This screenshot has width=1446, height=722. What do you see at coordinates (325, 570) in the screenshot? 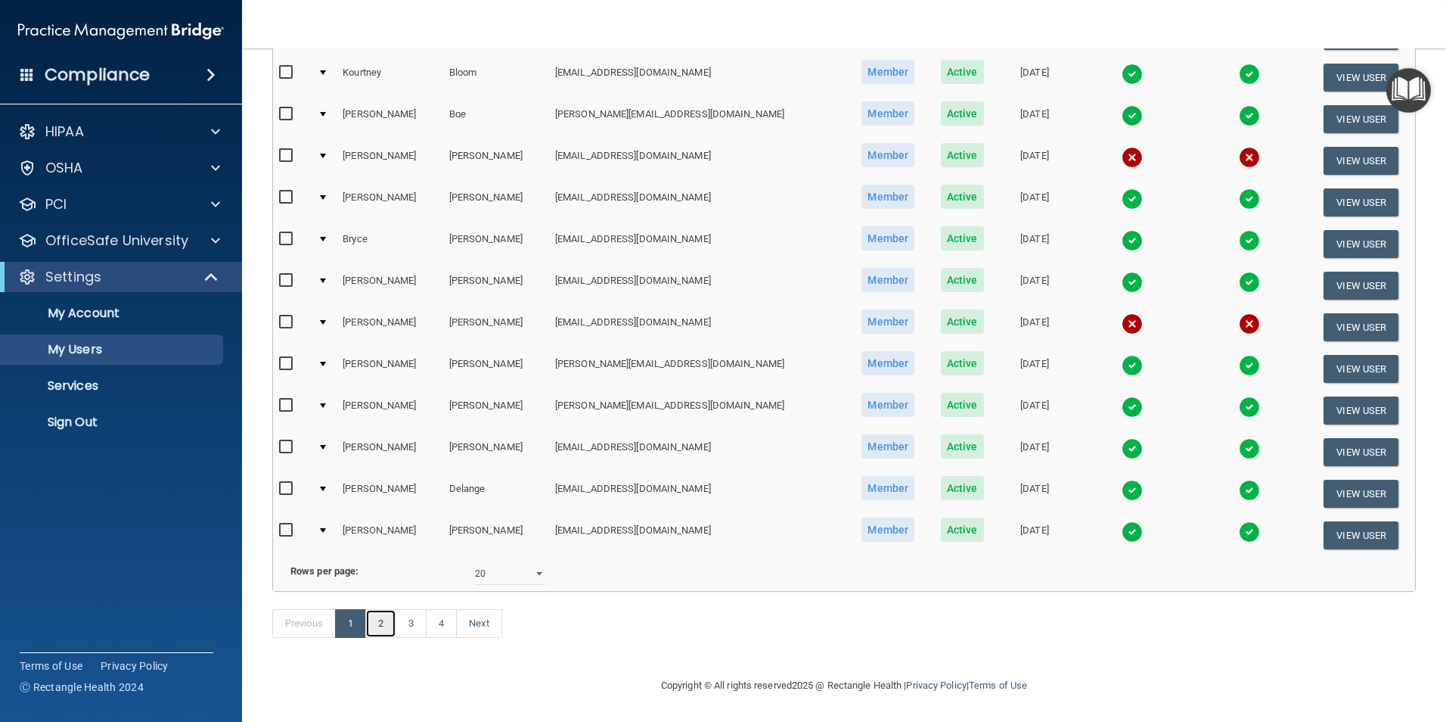
I see `b: Rows per page:` at bounding box center [325, 570].